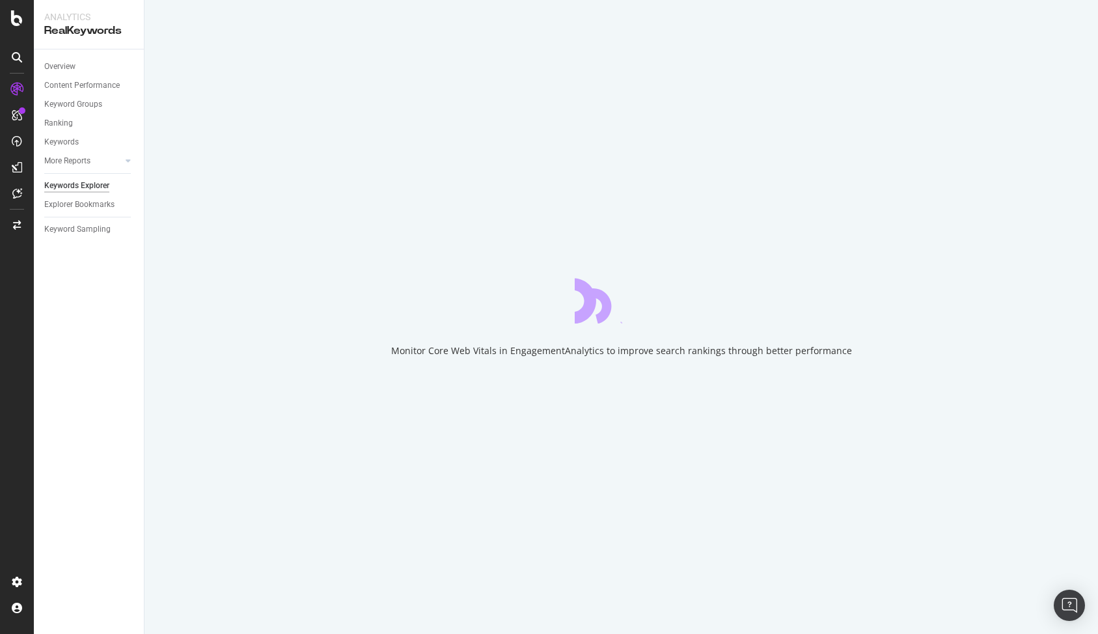 The height and width of the screenshot is (634, 1098). I want to click on a: Ranking, so click(89, 123).